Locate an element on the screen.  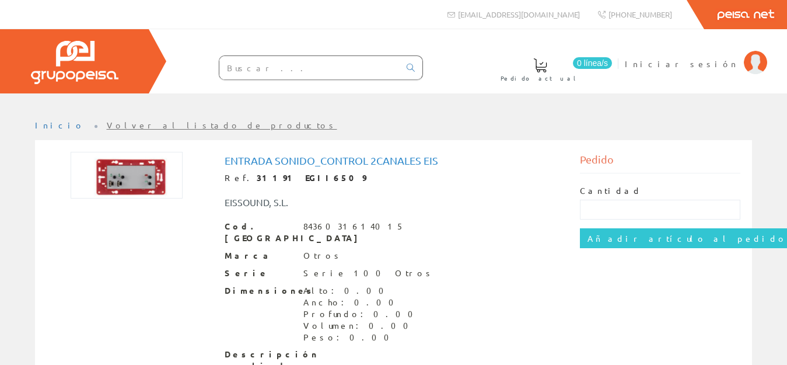
input: Buscar ... is located at coordinates (309, 68).